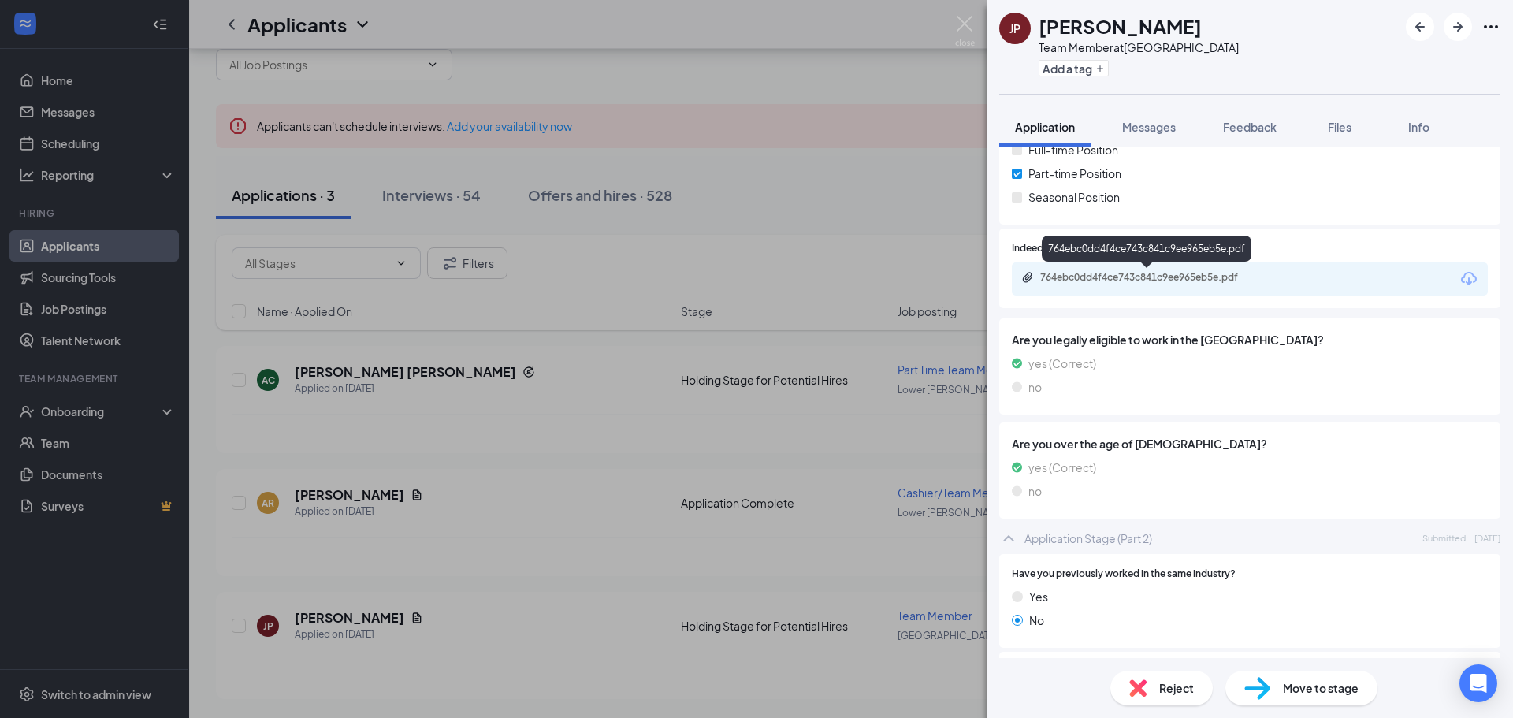 This screenshot has width=1513, height=718. What do you see at coordinates (1009, 538) in the screenshot?
I see `svg: ChevronUp` at bounding box center [1009, 538].